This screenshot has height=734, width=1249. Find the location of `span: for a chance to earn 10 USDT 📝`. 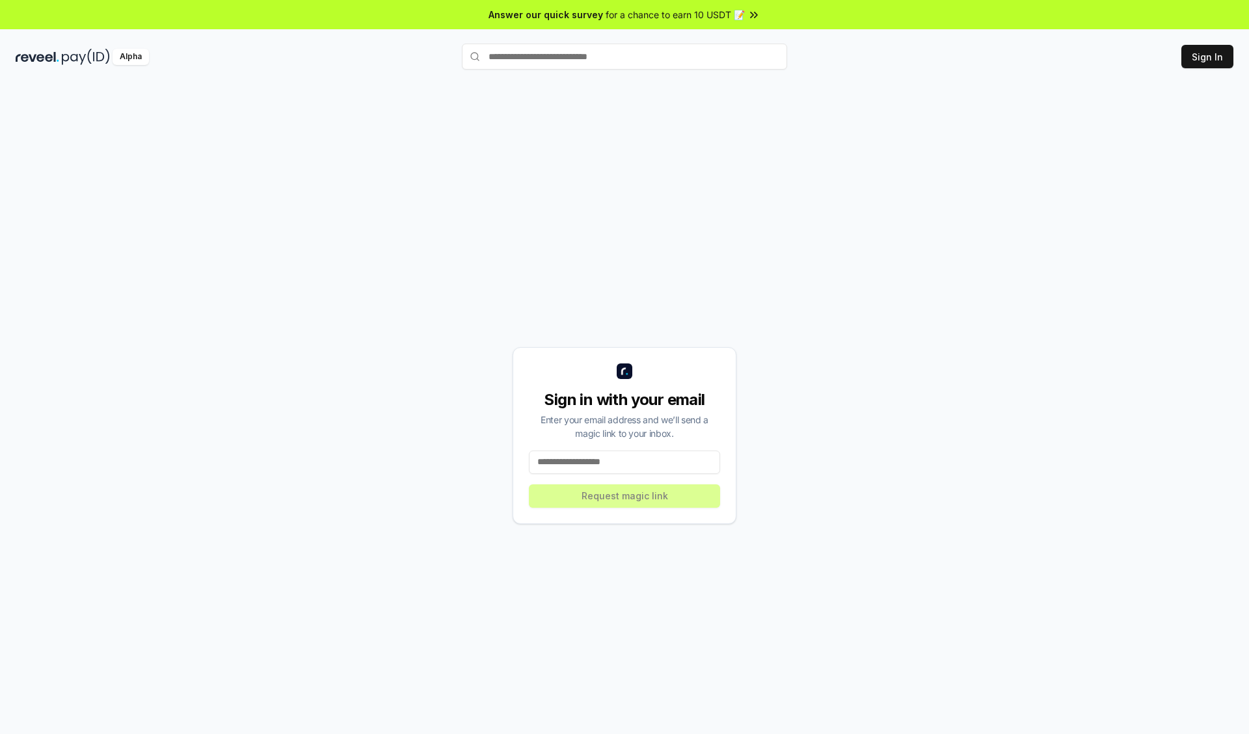

span: for a chance to earn 10 USDT 📝 is located at coordinates (675, 14).